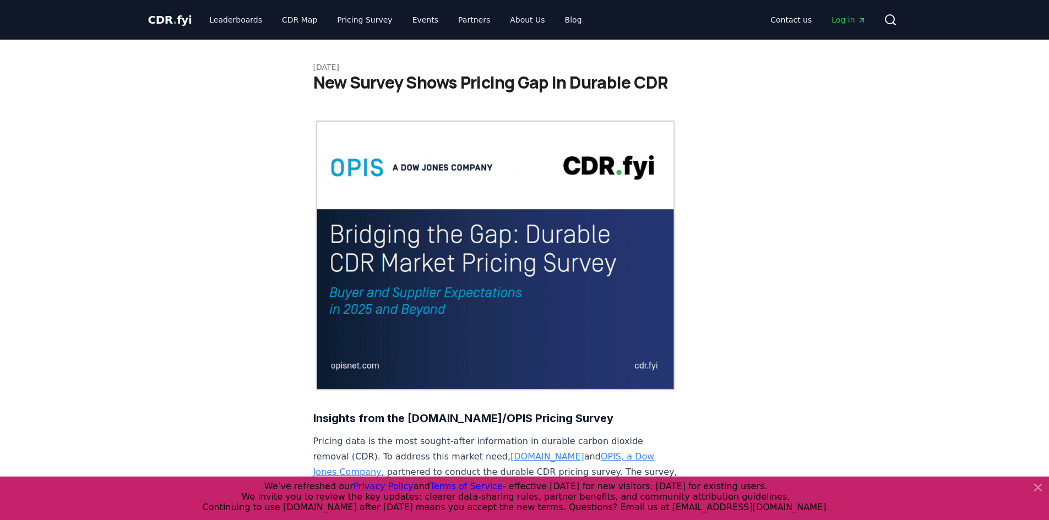 The width and height of the screenshot is (1049, 520). I want to click on a: Contact us, so click(791, 20).